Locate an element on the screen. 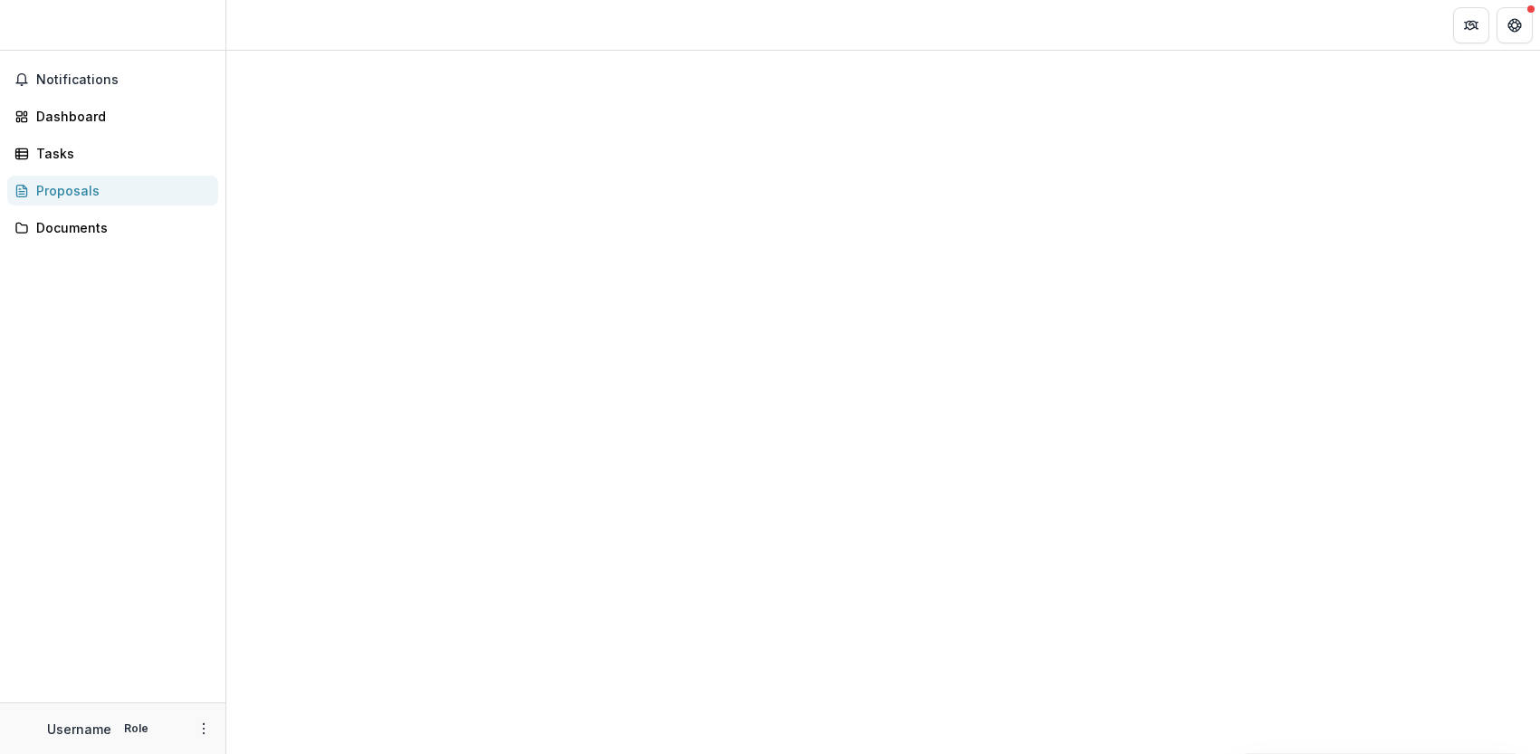  button: Notifications is located at coordinates (112, 80).